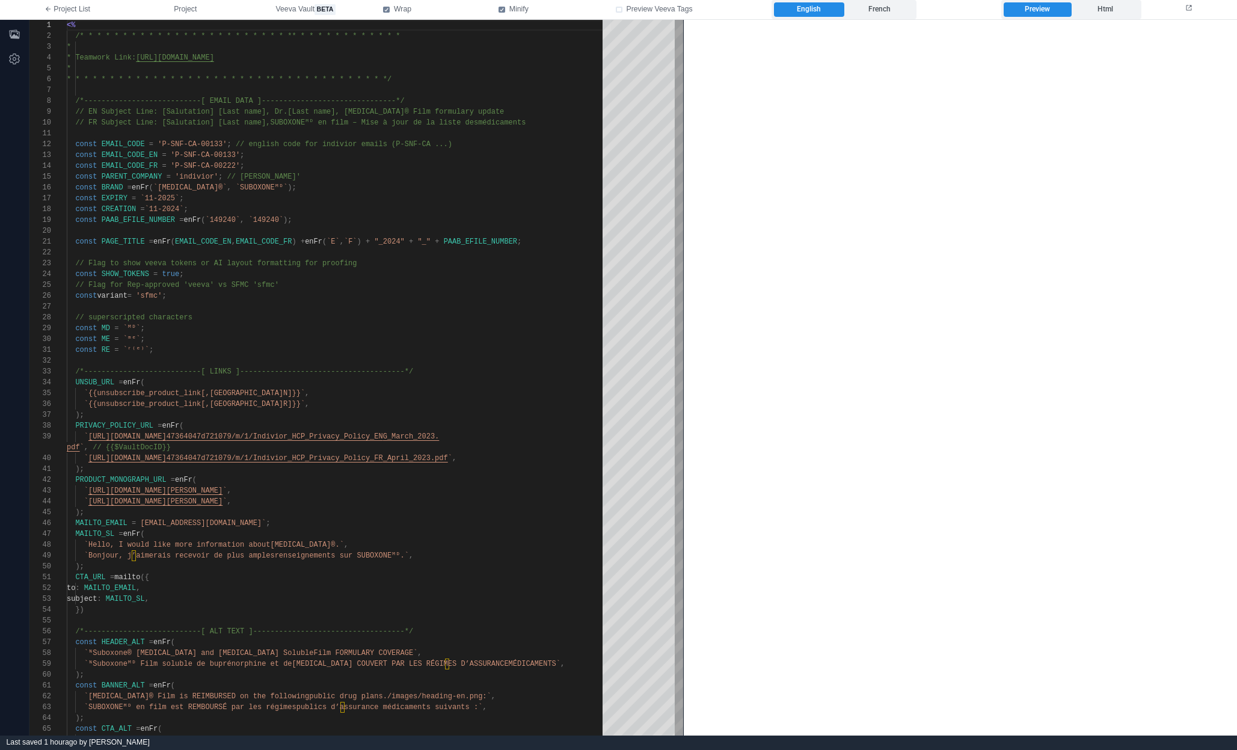  Describe the element at coordinates (159, 199) in the screenshot. I see `span: `11-2025`` at that location.